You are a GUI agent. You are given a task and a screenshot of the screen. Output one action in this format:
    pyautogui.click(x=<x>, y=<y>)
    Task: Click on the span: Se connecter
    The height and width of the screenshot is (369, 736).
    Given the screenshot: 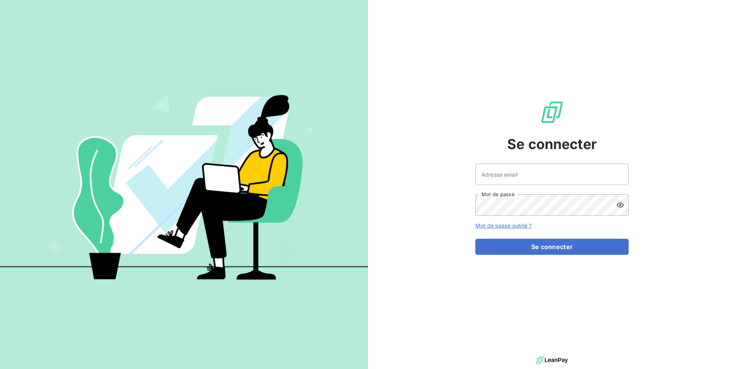 What is the action you would take?
    pyautogui.click(x=552, y=144)
    